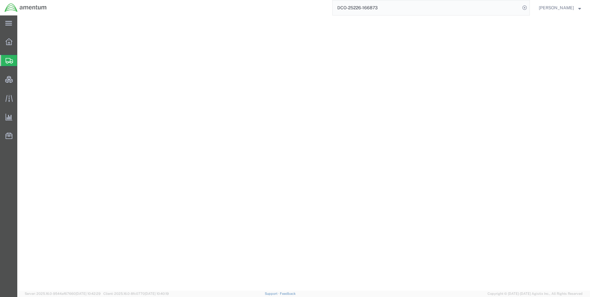 The width and height of the screenshot is (590, 297). Describe the element at coordinates (288, 293) in the screenshot. I see `a: Feedback` at that location.